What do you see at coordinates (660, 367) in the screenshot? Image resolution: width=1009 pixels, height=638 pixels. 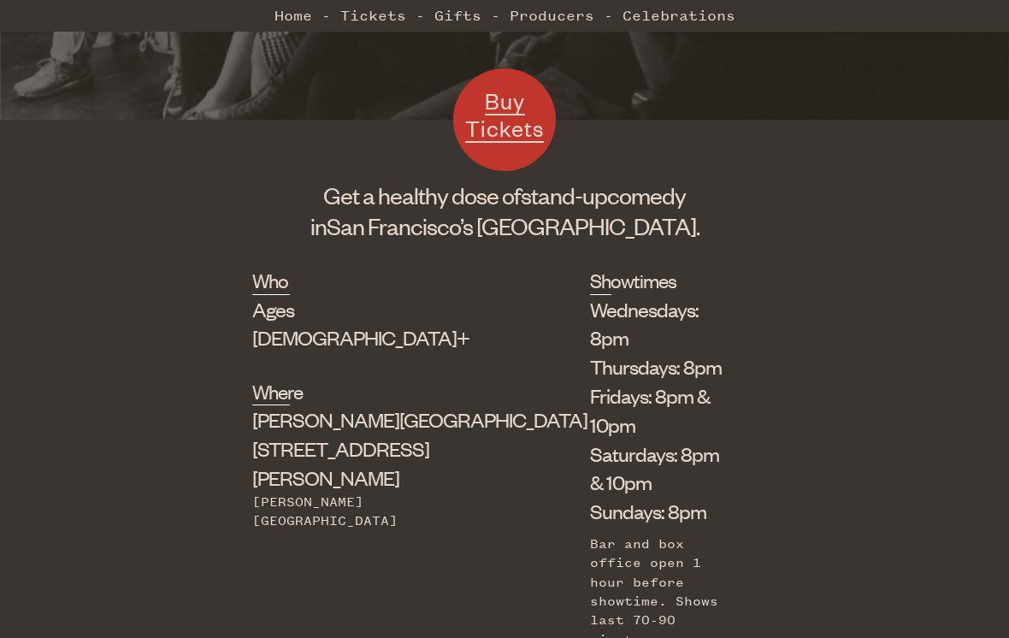 I see `li: Thursdays: 8pm` at bounding box center [660, 367].